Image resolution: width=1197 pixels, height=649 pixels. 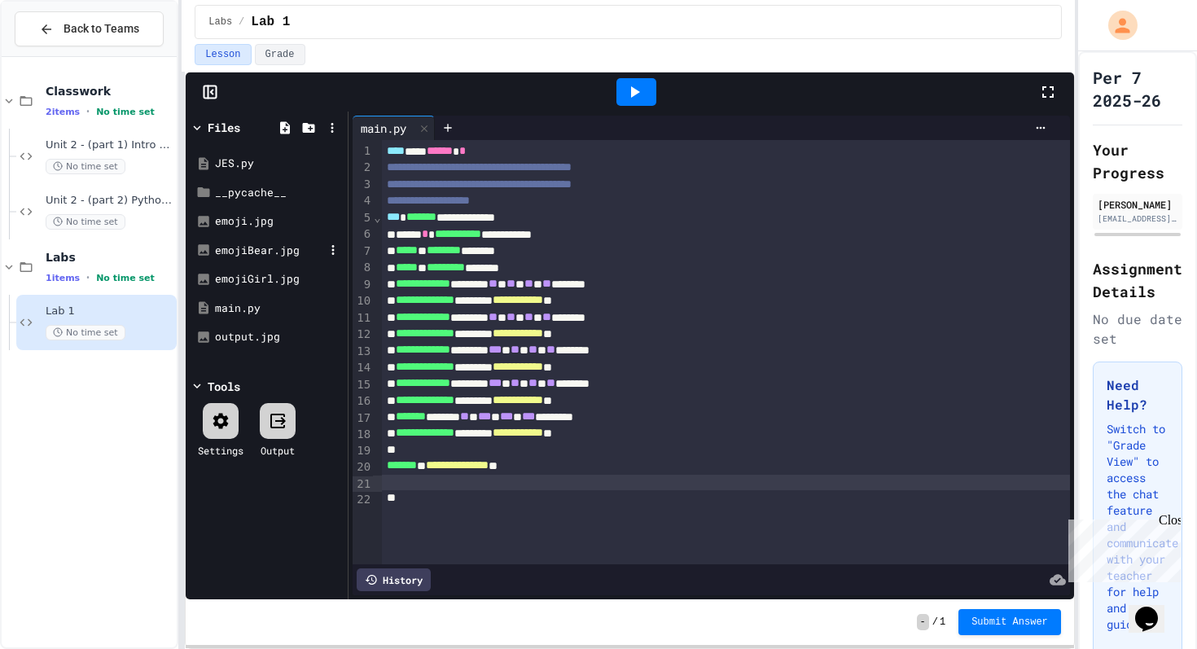 What do you see at coordinates (393, 580) in the screenshot?
I see `div: History` at bounding box center [393, 580].